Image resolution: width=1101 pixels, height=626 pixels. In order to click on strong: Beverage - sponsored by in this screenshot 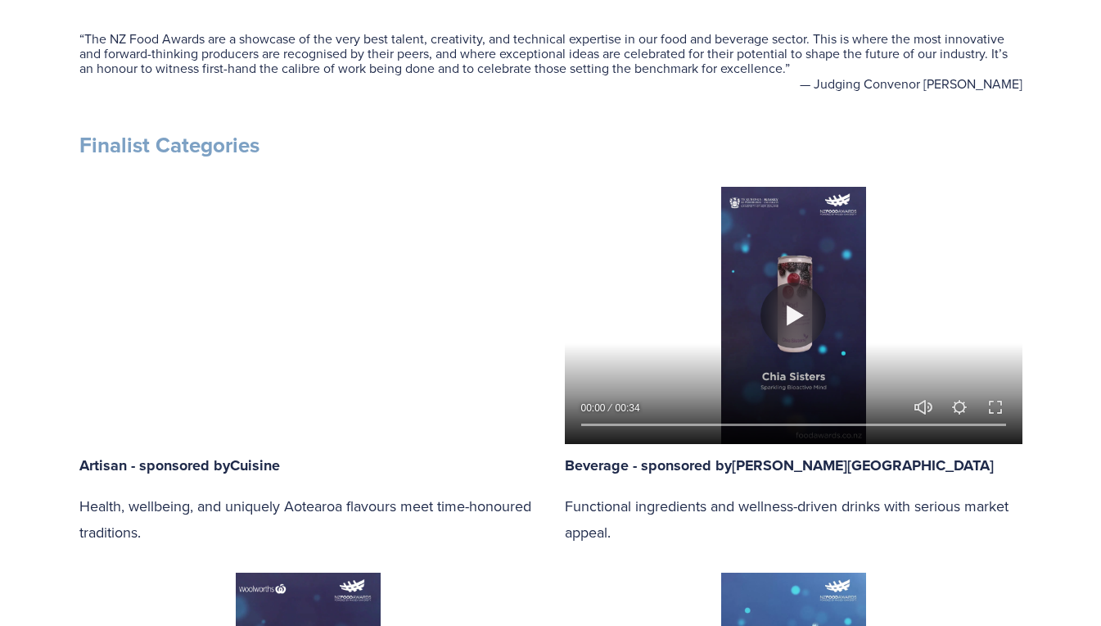, I will do `click(648, 465)`.